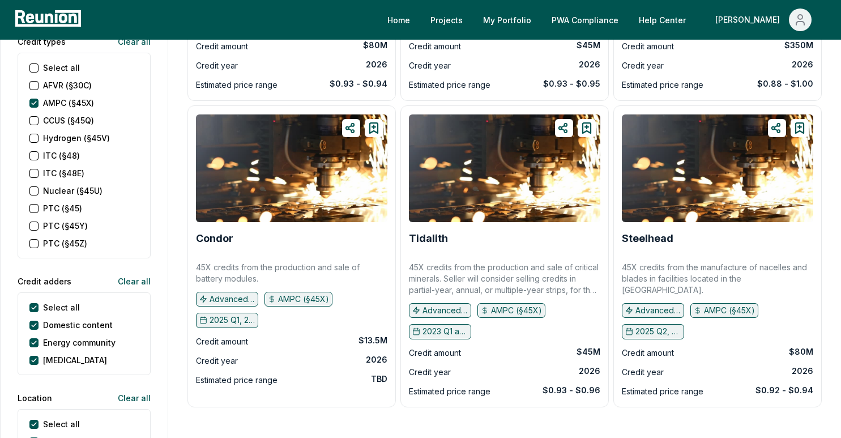 The width and height of the screenshot is (841, 438). What do you see at coordinates (232, 320) in the screenshot?
I see `p: 2025 Q1, 2025 Q2, 2025 Q3, 2025 Q4, 2026 Q1, 2026 Q2, 2026 Q3, 2026 Q4` at bounding box center [232, 320].